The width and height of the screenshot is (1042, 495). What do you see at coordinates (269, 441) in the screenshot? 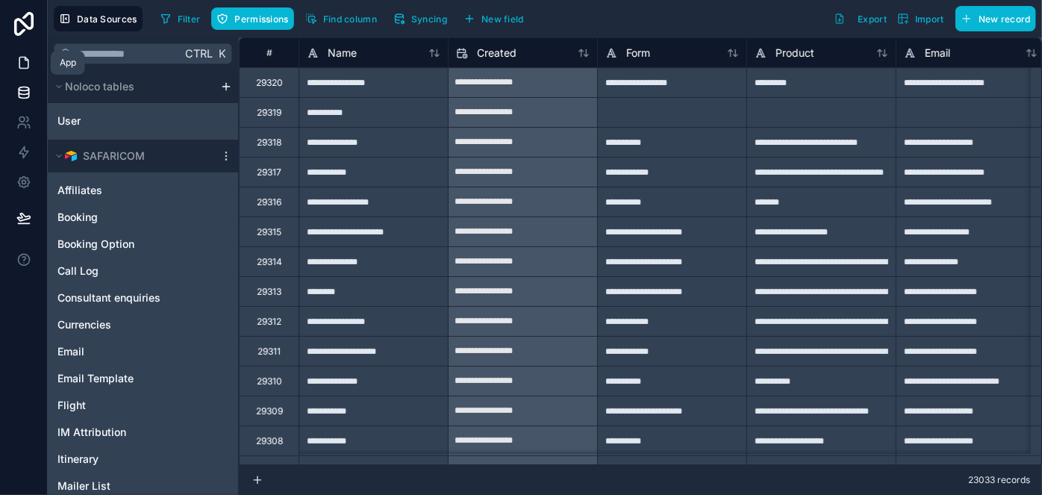
I see `div: 29308` at bounding box center [269, 441].